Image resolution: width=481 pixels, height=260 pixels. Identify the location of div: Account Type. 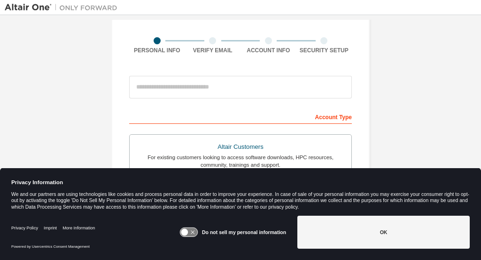
(241, 116).